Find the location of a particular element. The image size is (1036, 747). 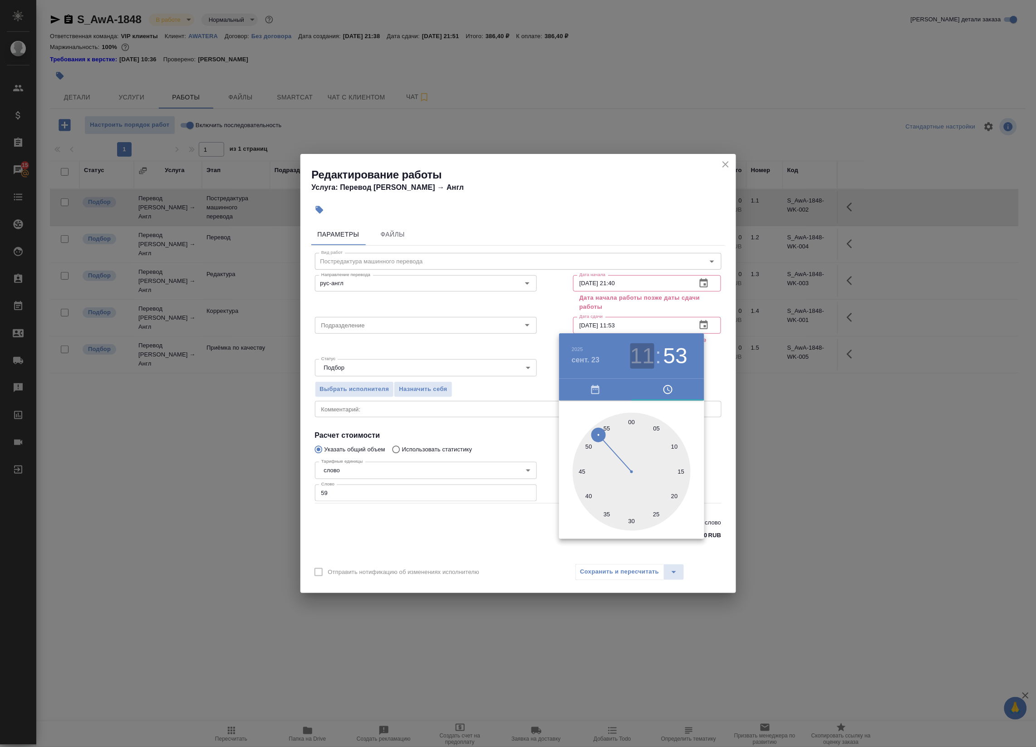

h4: сент. 23 is located at coordinates (586, 360).